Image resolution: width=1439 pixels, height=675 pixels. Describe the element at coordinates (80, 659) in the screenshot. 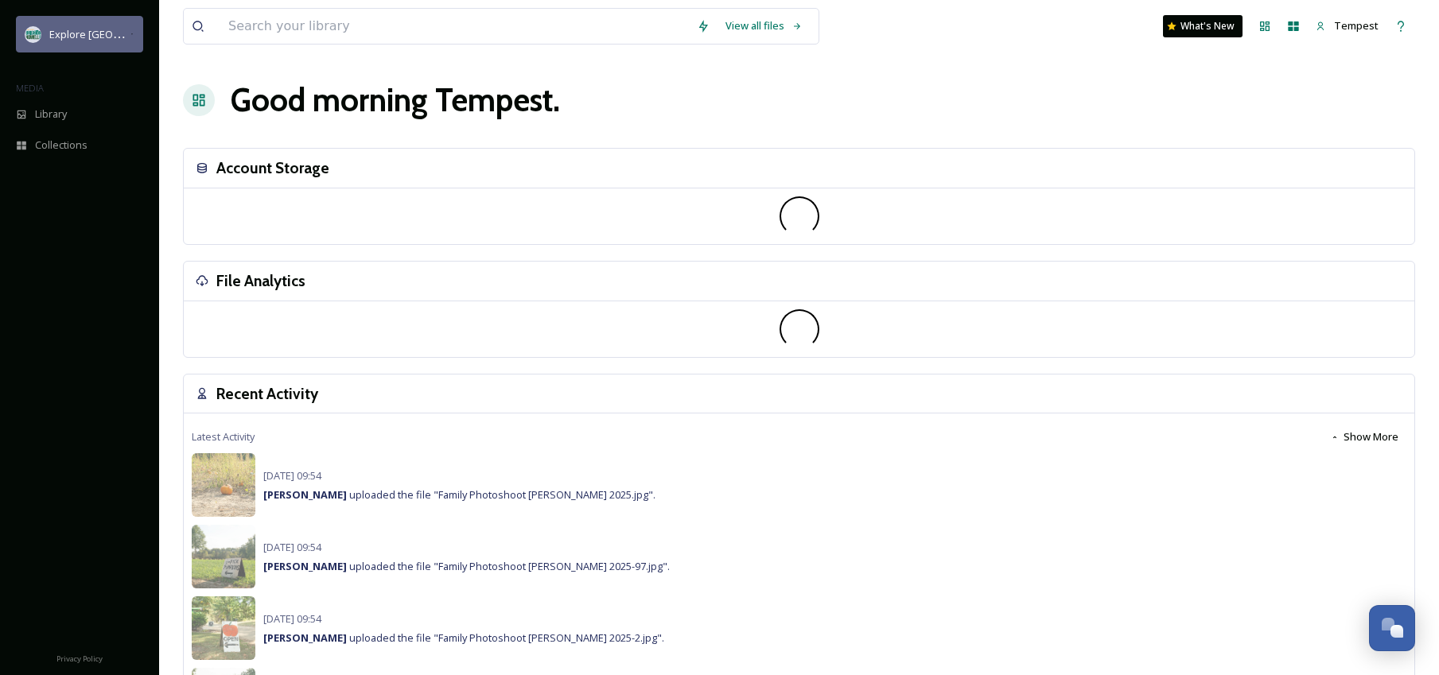

I see `span: Privacy Policy` at that location.